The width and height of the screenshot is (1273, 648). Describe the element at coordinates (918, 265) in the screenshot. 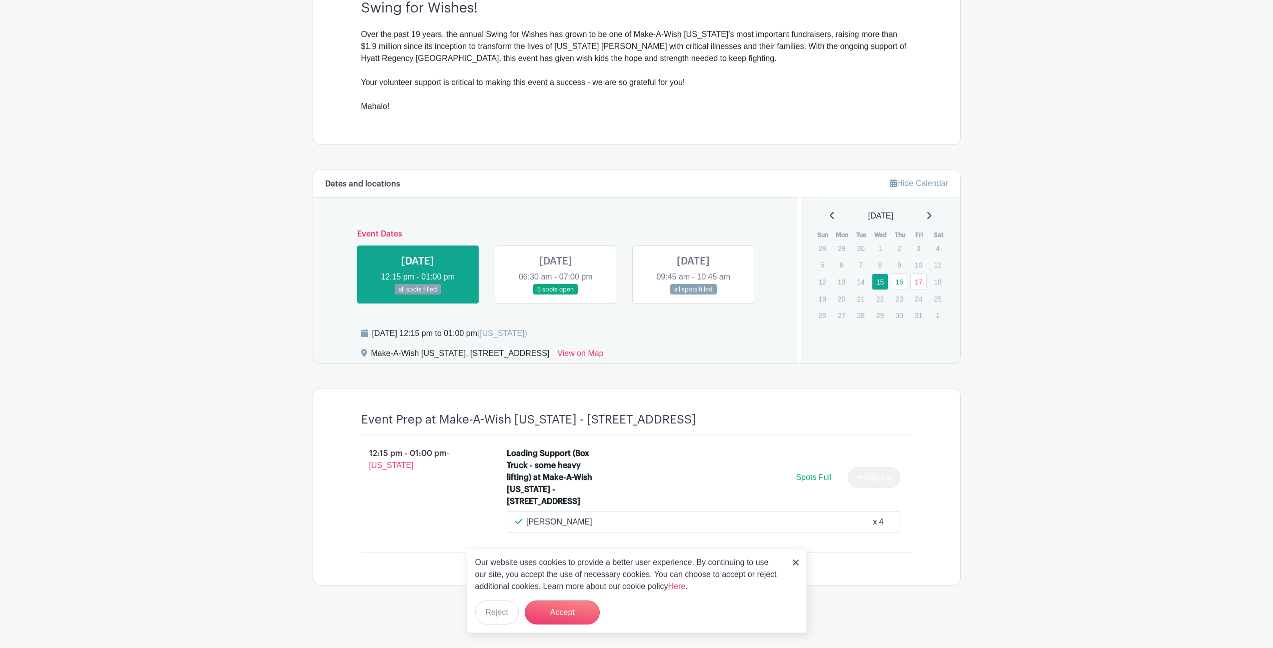

I see `p: 10` at that location.